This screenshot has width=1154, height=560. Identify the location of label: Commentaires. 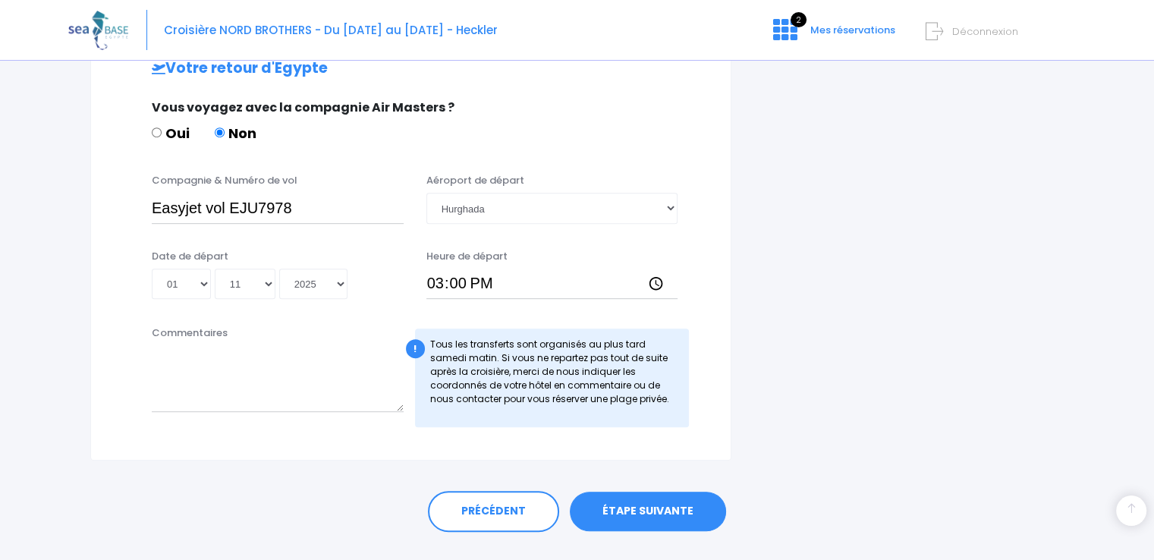
(190, 333).